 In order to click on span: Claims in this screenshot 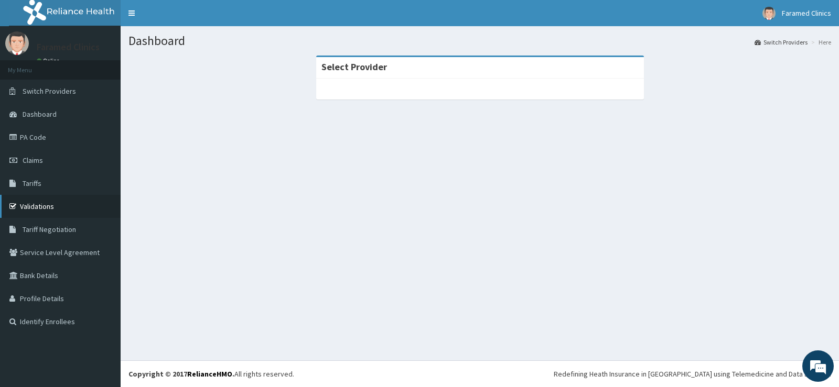, I will do `click(32, 160)`.